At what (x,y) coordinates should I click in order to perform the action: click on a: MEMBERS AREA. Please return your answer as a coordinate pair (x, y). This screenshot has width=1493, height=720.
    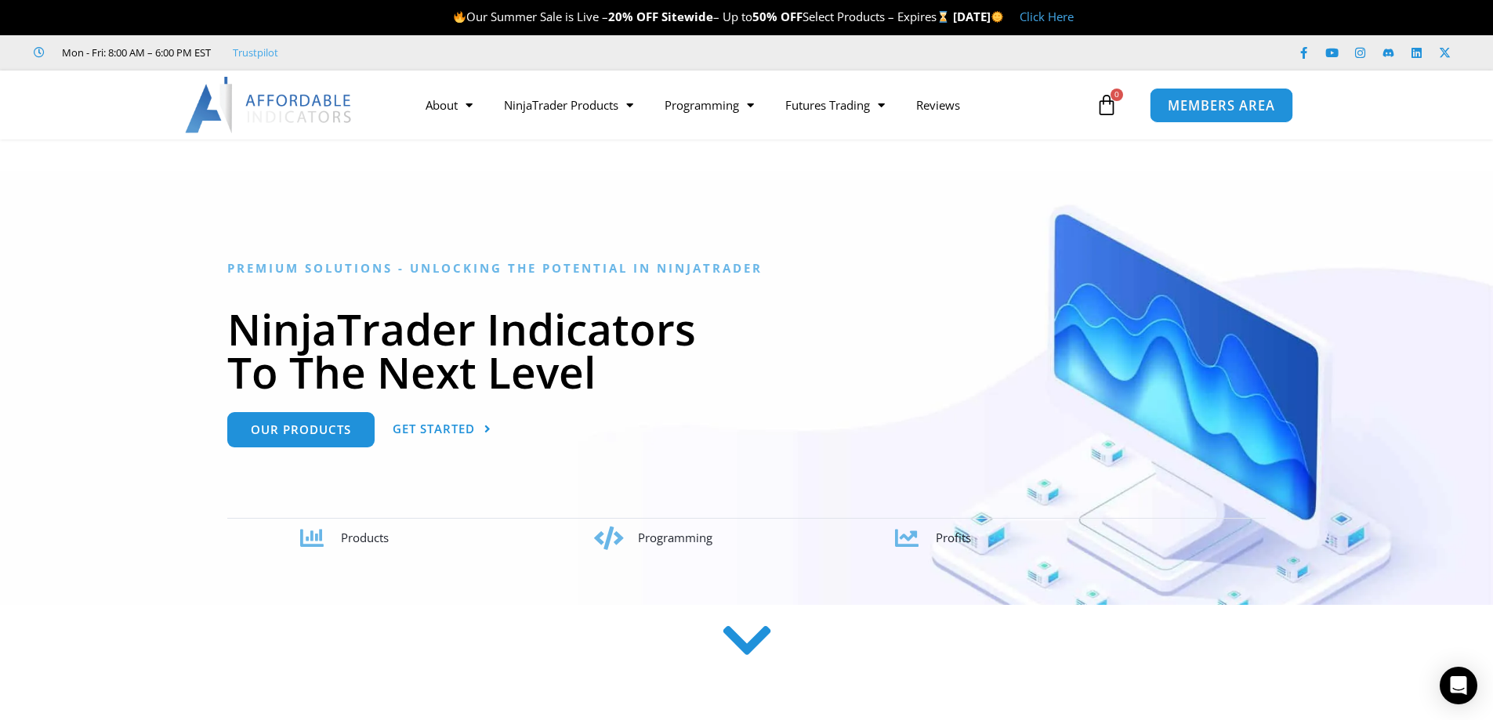
    Looking at the image, I should click on (1221, 104).